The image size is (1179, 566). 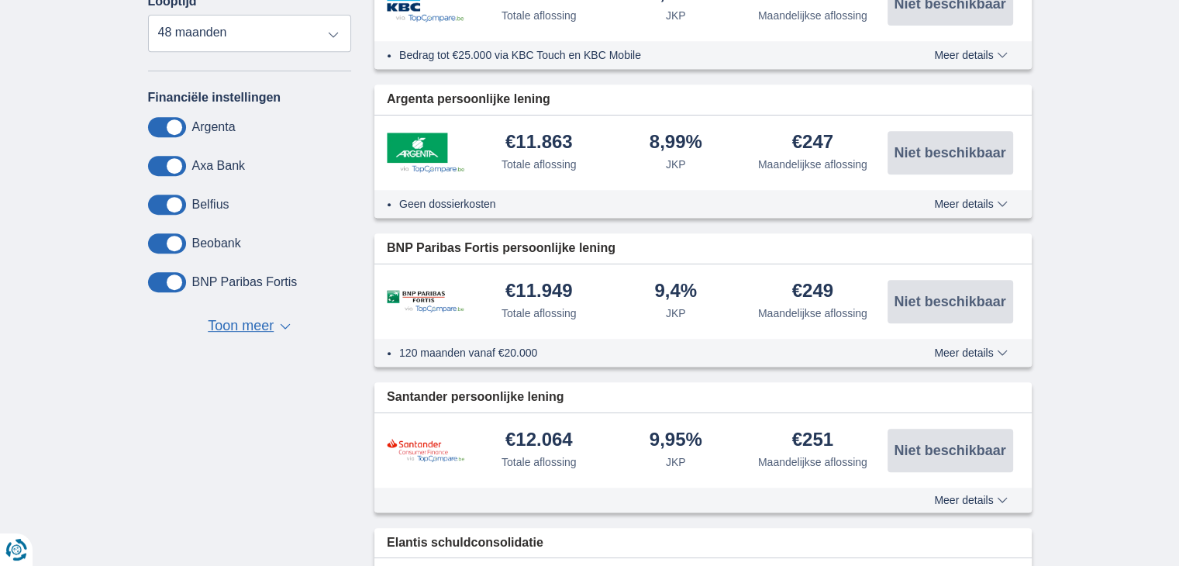 I want to click on div: €11.863, so click(x=539, y=143).